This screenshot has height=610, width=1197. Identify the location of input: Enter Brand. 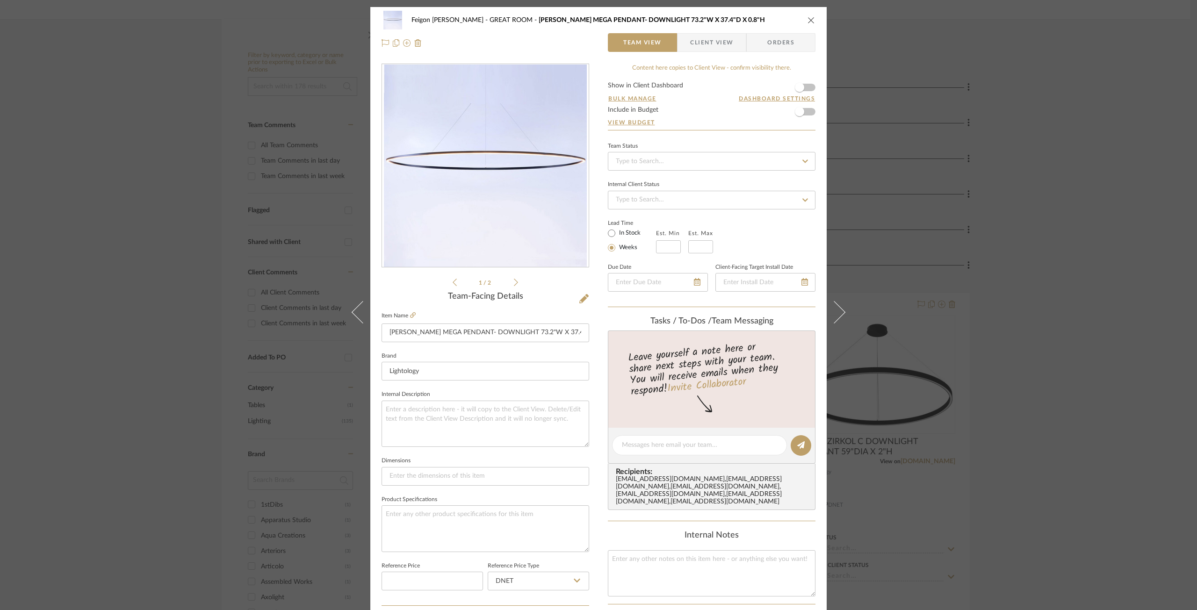
(485, 371).